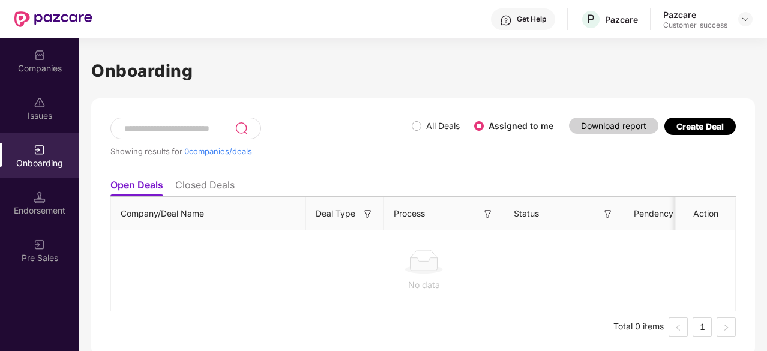  I want to click on div: Showing results for, so click(261, 151).